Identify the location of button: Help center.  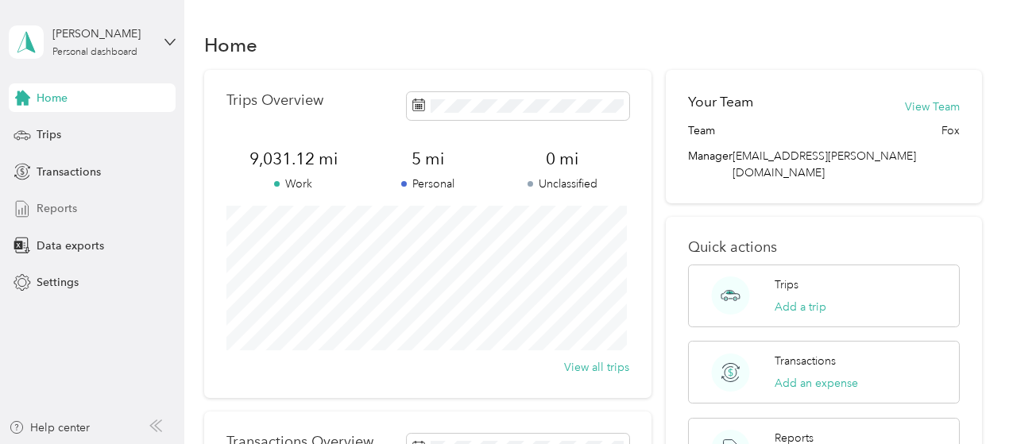
(49, 428).